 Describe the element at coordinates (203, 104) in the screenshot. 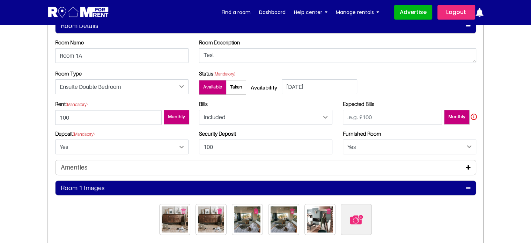

I see `label: Bills` at that location.